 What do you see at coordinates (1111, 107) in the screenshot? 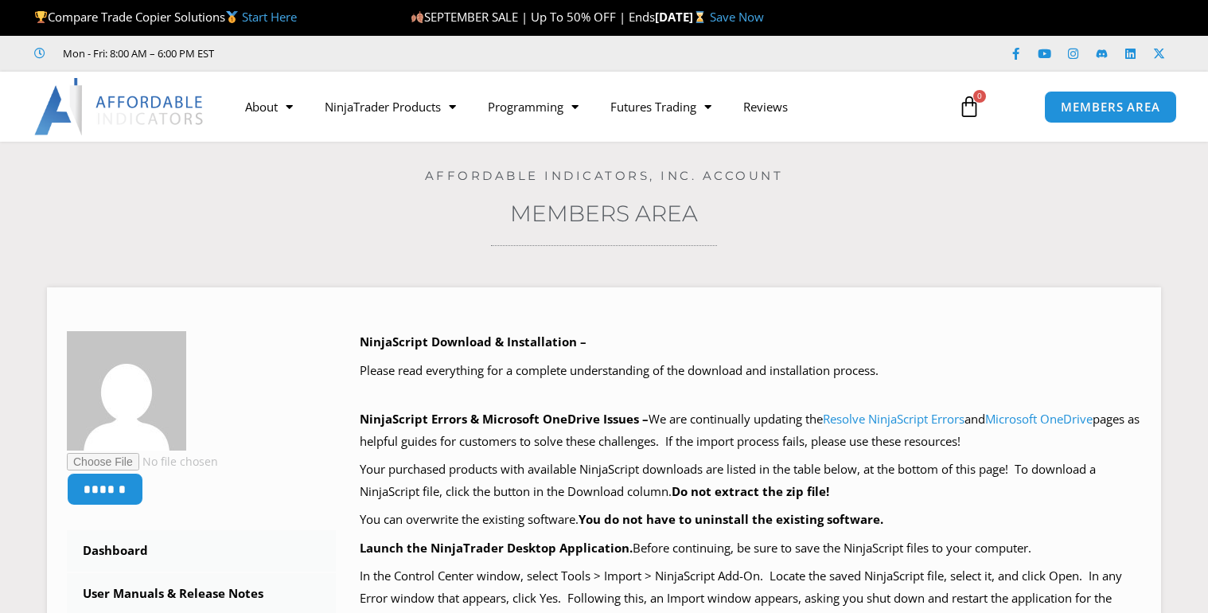
I see `a: MEMBERS AREA` at bounding box center [1111, 107].